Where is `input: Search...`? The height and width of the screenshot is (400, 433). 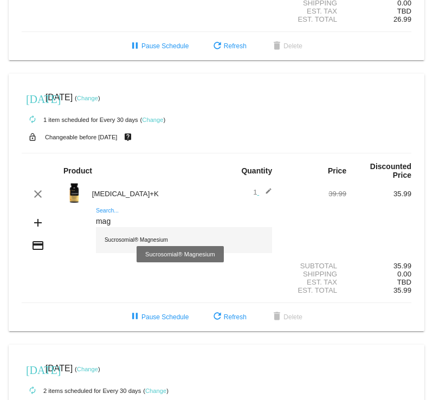
input: Search... is located at coordinates (184, 222).